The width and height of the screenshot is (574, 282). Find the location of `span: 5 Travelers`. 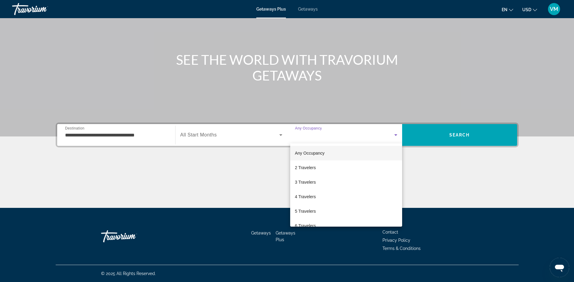

span: 5 Travelers is located at coordinates (306, 211).